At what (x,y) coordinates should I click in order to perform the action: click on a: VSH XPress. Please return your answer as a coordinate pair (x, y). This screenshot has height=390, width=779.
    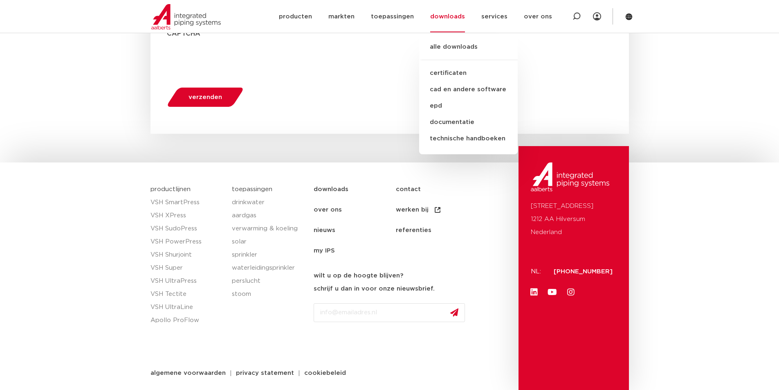
    Looking at the image, I should click on (187, 215).